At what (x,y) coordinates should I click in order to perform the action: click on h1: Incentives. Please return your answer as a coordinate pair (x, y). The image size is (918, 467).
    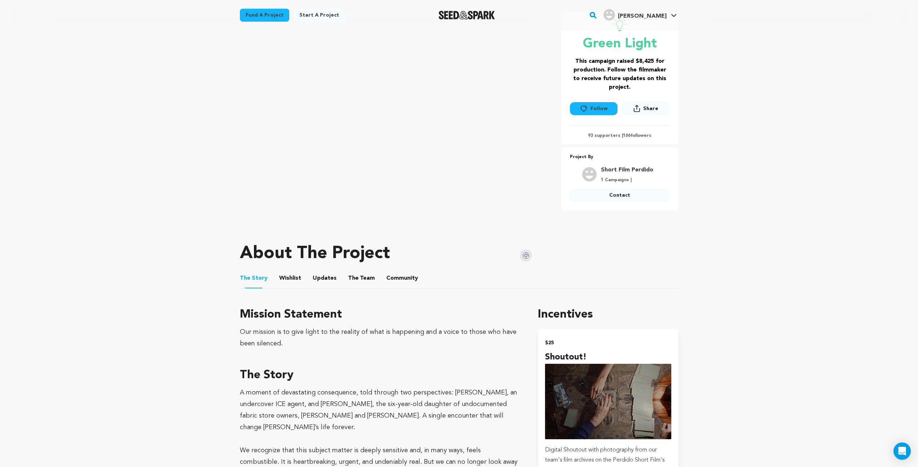
    Looking at the image, I should click on (608, 315).